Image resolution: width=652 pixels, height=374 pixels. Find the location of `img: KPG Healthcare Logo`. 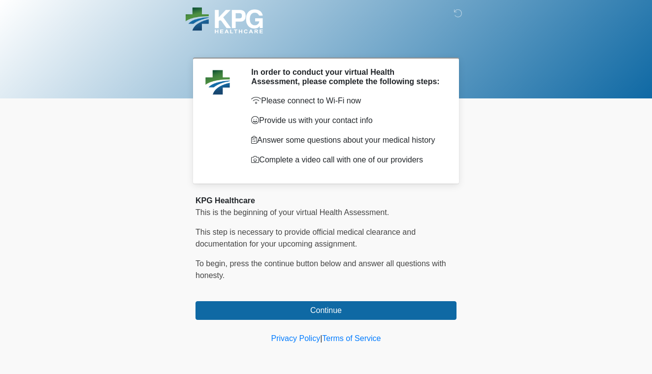

img: KPG Healthcare Logo is located at coordinates (224, 20).